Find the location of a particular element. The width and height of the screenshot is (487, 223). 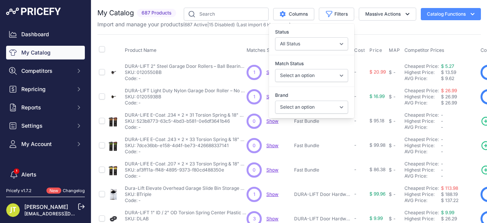

p: SKU: 0120550BB is located at coordinates (186, 72).